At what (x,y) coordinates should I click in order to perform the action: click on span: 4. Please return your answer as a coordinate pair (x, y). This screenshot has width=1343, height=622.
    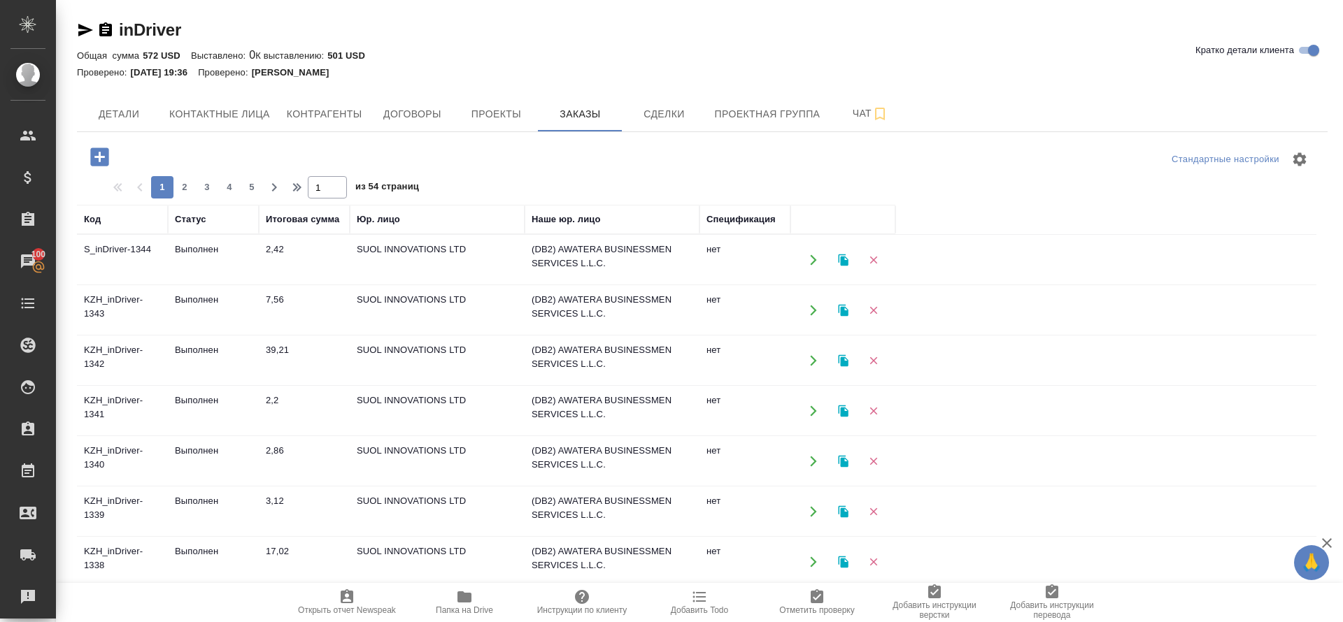
    Looking at the image, I should click on (229, 187).